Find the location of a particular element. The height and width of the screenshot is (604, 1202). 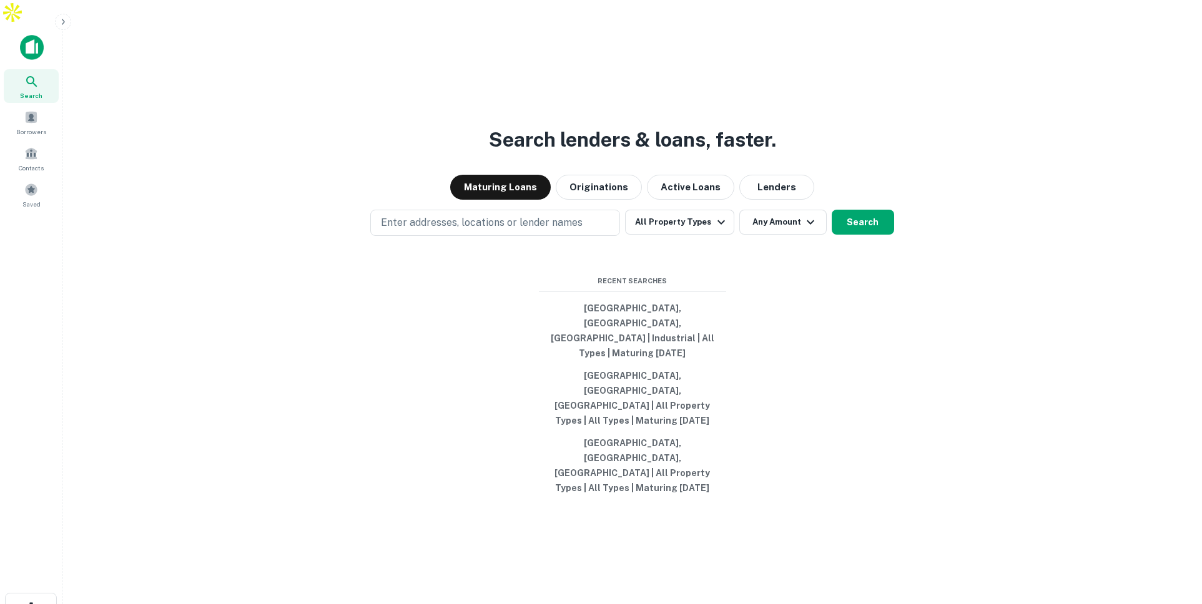

button: Any Amount is located at coordinates (783, 222).